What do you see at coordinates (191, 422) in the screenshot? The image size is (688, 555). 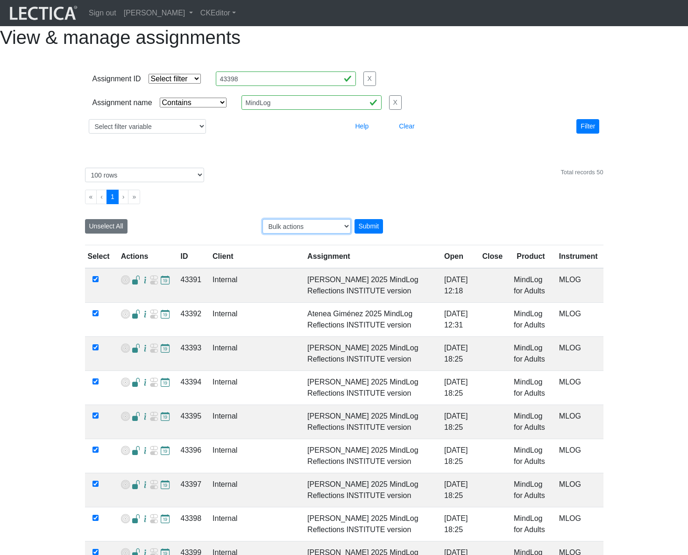 I see `td: 43395` at bounding box center [191, 422].